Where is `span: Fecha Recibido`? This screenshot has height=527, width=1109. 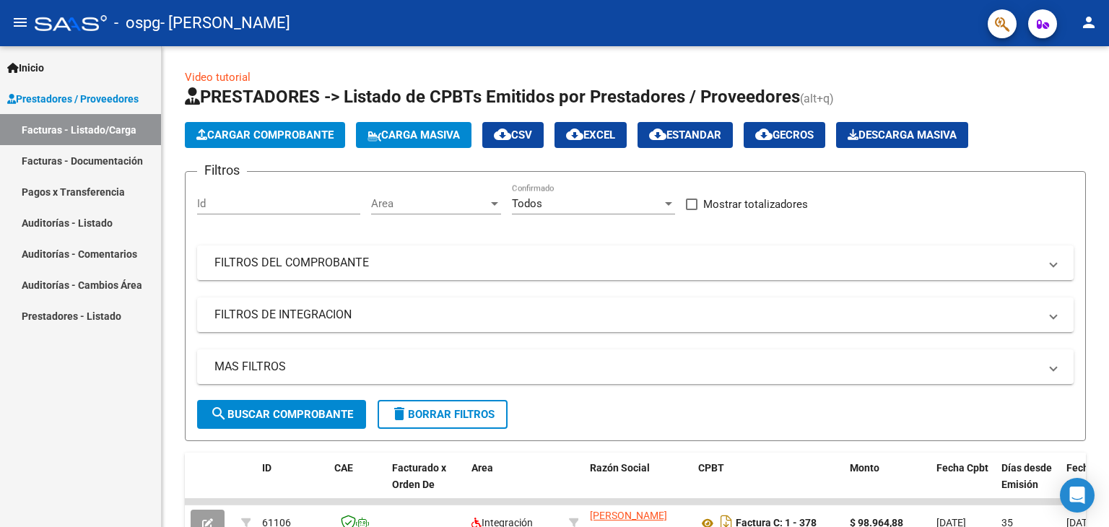
span: Fecha Recibido is located at coordinates (1087, 476).